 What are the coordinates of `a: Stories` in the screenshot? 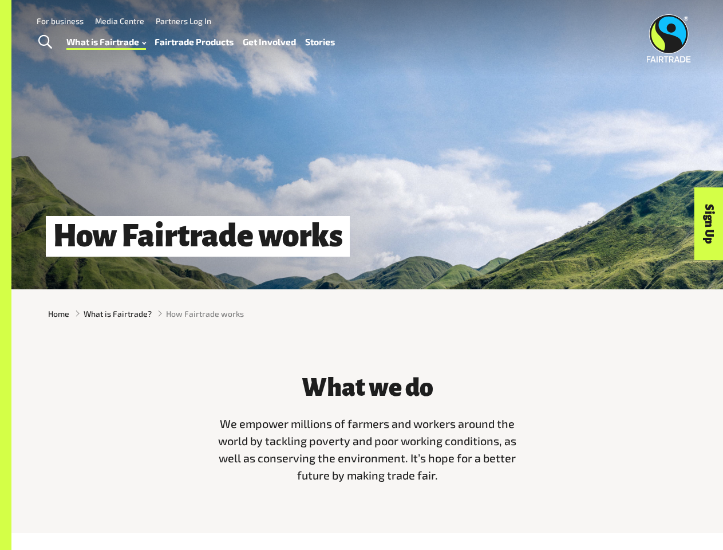 It's located at (320, 42).